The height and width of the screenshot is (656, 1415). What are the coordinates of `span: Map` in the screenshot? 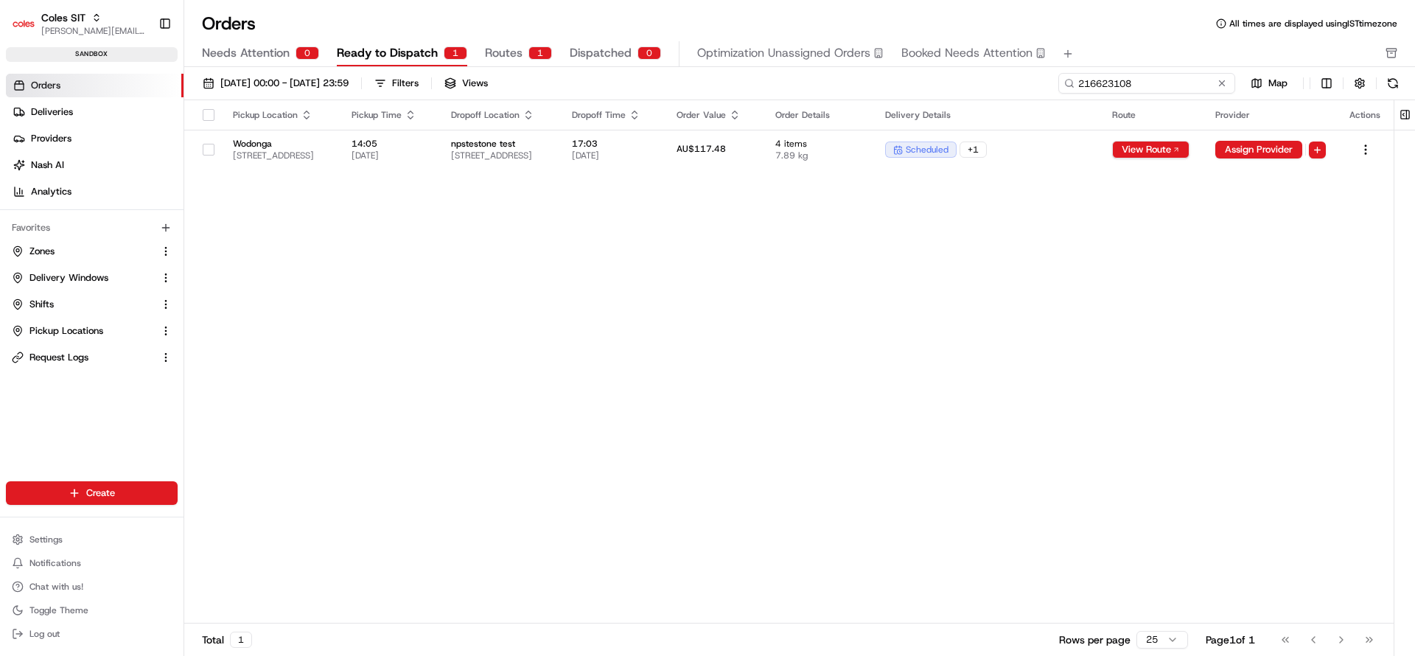 It's located at (1278, 83).